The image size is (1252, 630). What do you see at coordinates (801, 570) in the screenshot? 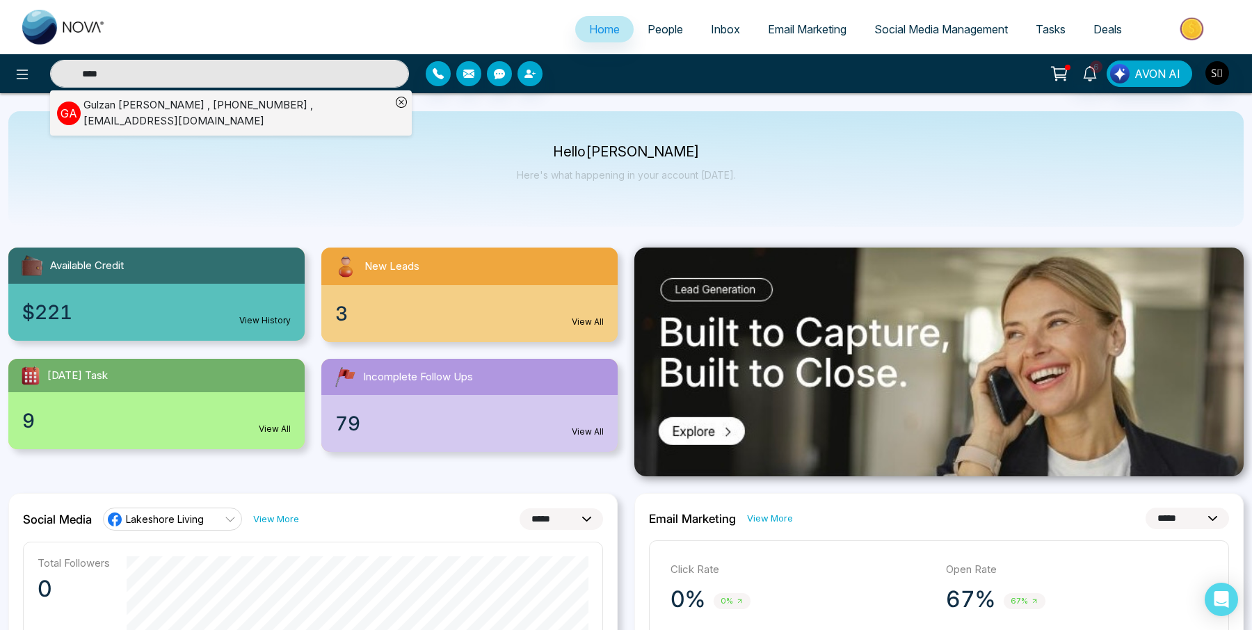
I see `p: Click Rate` at bounding box center [801, 570].